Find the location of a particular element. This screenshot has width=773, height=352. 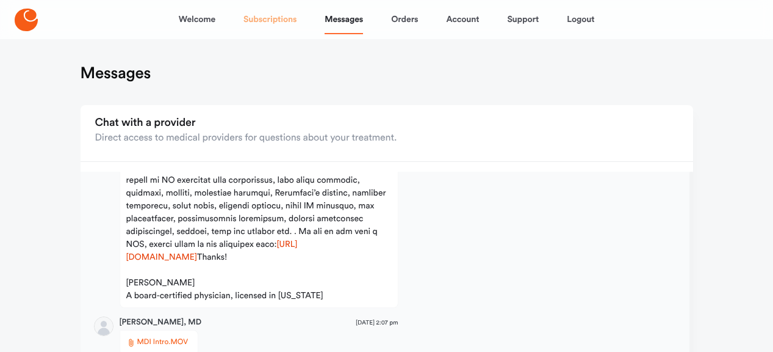

div: Chat with a provider is located at coordinates (246, 123).